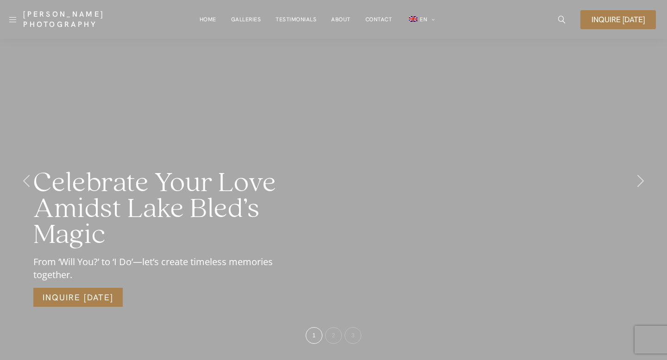 Image resolution: width=667 pixels, height=360 pixels. What do you see at coordinates (352, 336) in the screenshot?
I see `span: 3` at bounding box center [352, 336].